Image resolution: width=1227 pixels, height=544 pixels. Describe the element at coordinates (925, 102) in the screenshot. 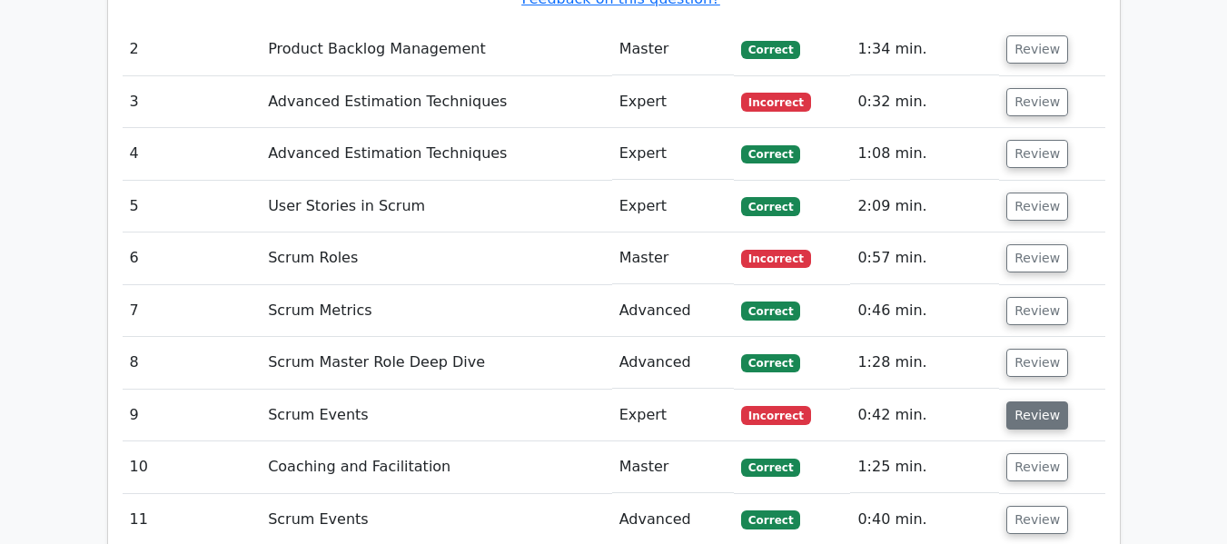

I see `td: 0:32 min.` at that location.